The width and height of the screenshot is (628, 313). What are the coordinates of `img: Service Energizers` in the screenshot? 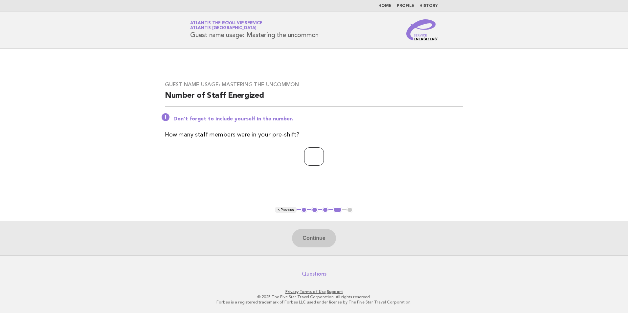 It's located at (422, 30).